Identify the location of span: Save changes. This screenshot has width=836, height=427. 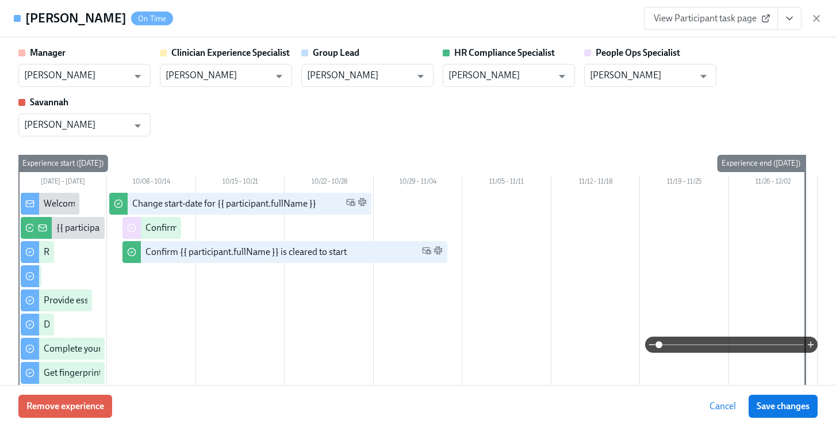
(784, 406).